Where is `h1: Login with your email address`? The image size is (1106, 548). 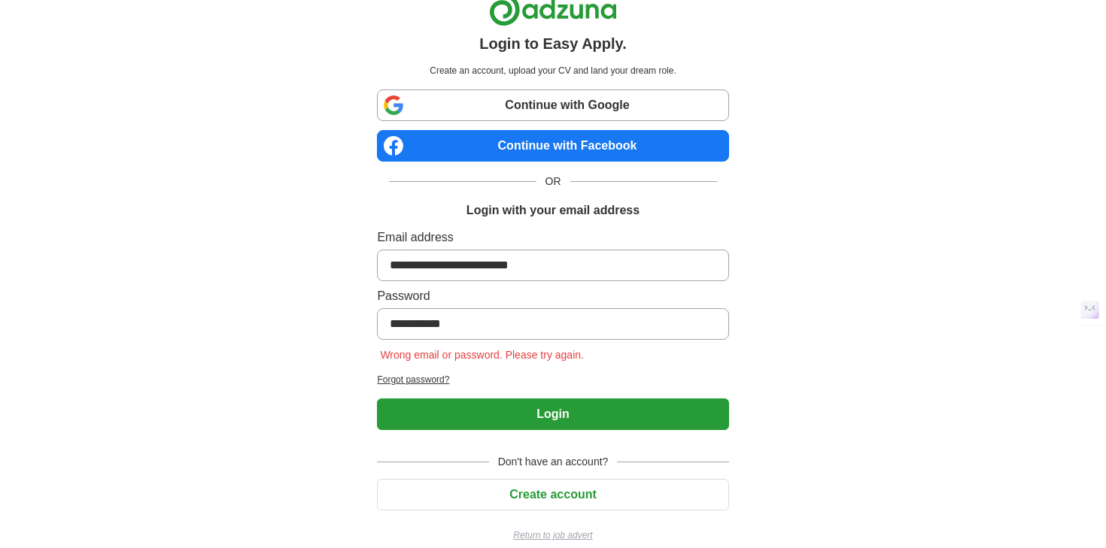
h1: Login with your email address is located at coordinates (553, 211).